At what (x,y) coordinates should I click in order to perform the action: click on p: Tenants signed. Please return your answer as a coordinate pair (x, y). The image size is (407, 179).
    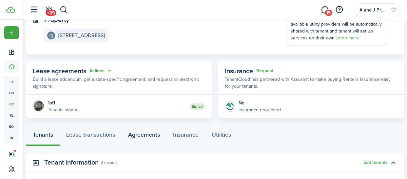
    Looking at the image, I should click on (63, 109).